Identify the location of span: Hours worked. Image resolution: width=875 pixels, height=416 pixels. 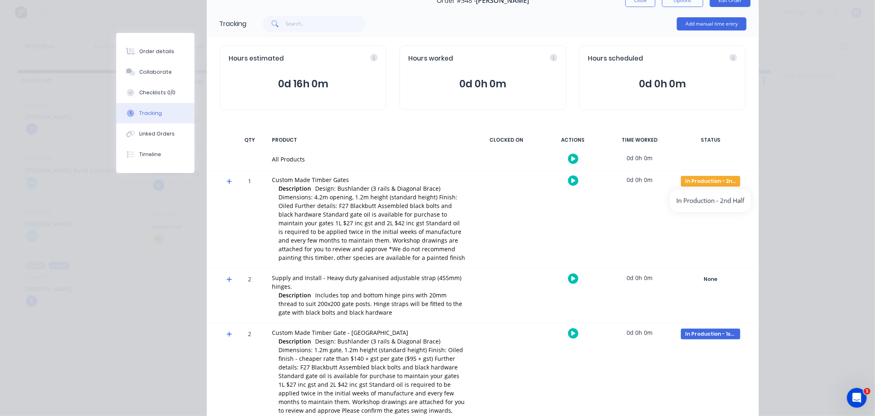
(430, 58).